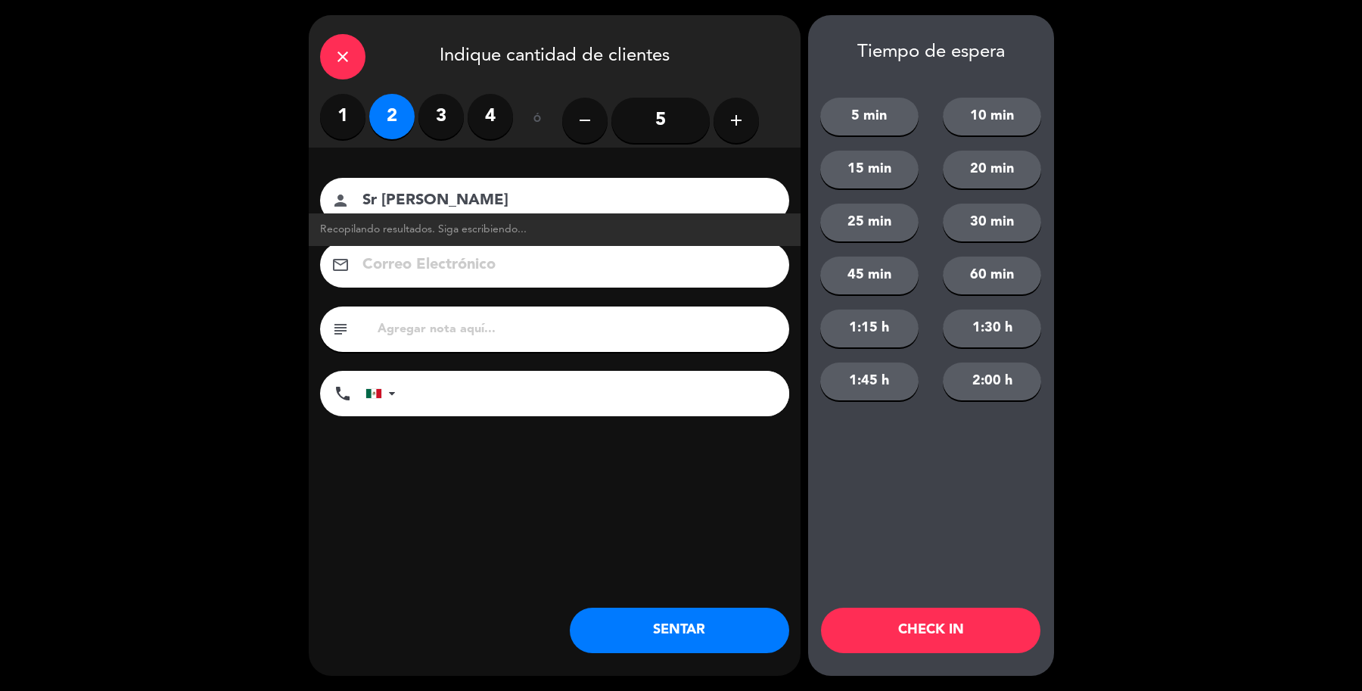  What do you see at coordinates (585, 120) in the screenshot?
I see `button: remove` at bounding box center [585, 120].